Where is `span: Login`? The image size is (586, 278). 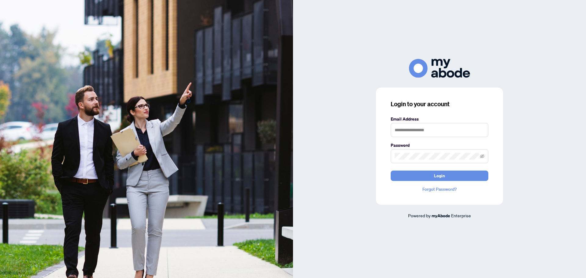 span: Login is located at coordinates (440, 176).